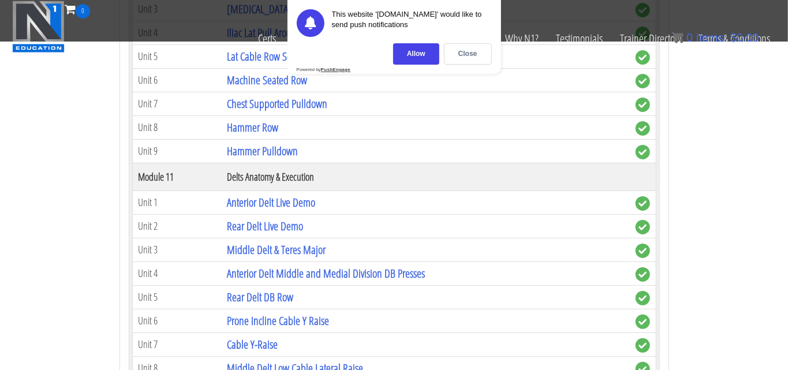  I want to click on a: Why N1?, so click(522, 39).